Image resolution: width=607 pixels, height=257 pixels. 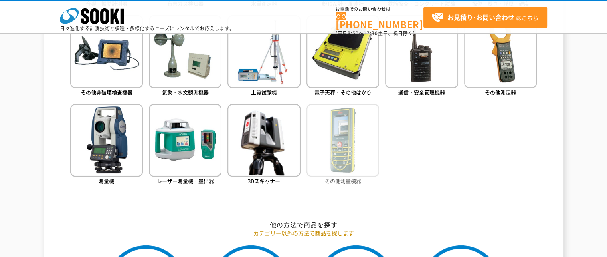 What do you see at coordinates (343, 92) in the screenshot?
I see `span: 電子天秤・その他はかり` at bounding box center [343, 92].